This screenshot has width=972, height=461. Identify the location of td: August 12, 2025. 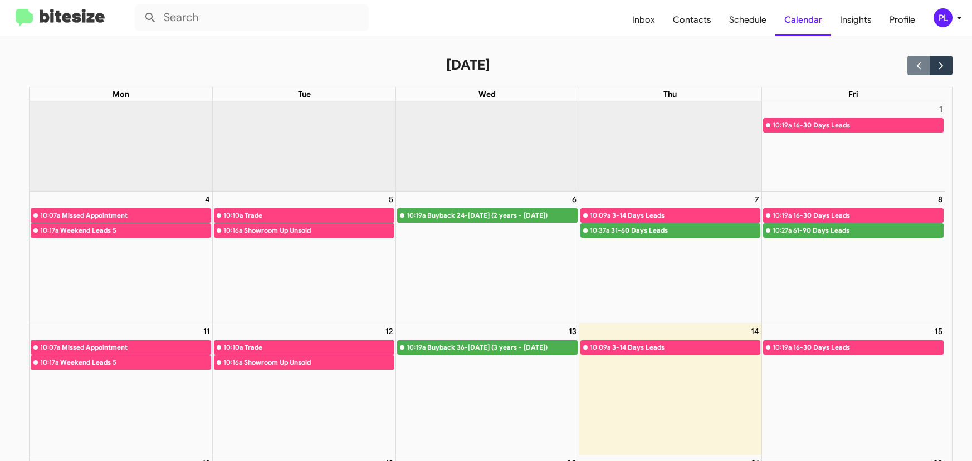
(304, 389).